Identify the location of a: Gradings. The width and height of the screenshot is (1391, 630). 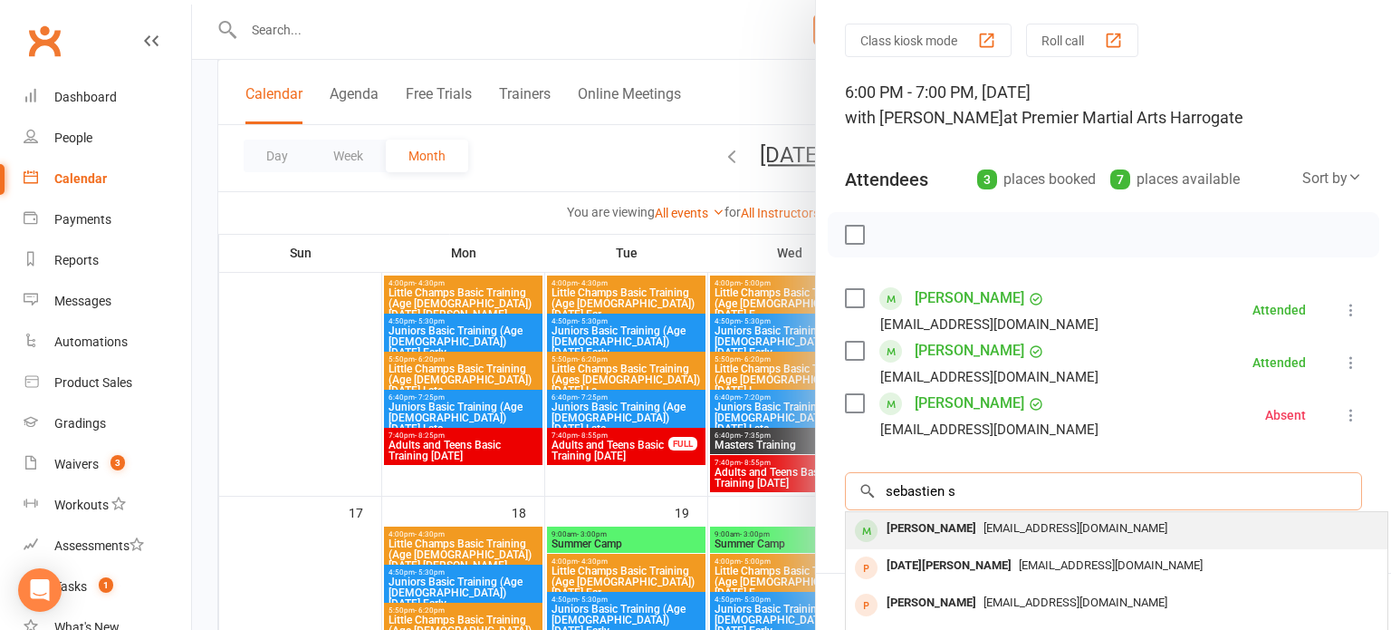
(107, 423).